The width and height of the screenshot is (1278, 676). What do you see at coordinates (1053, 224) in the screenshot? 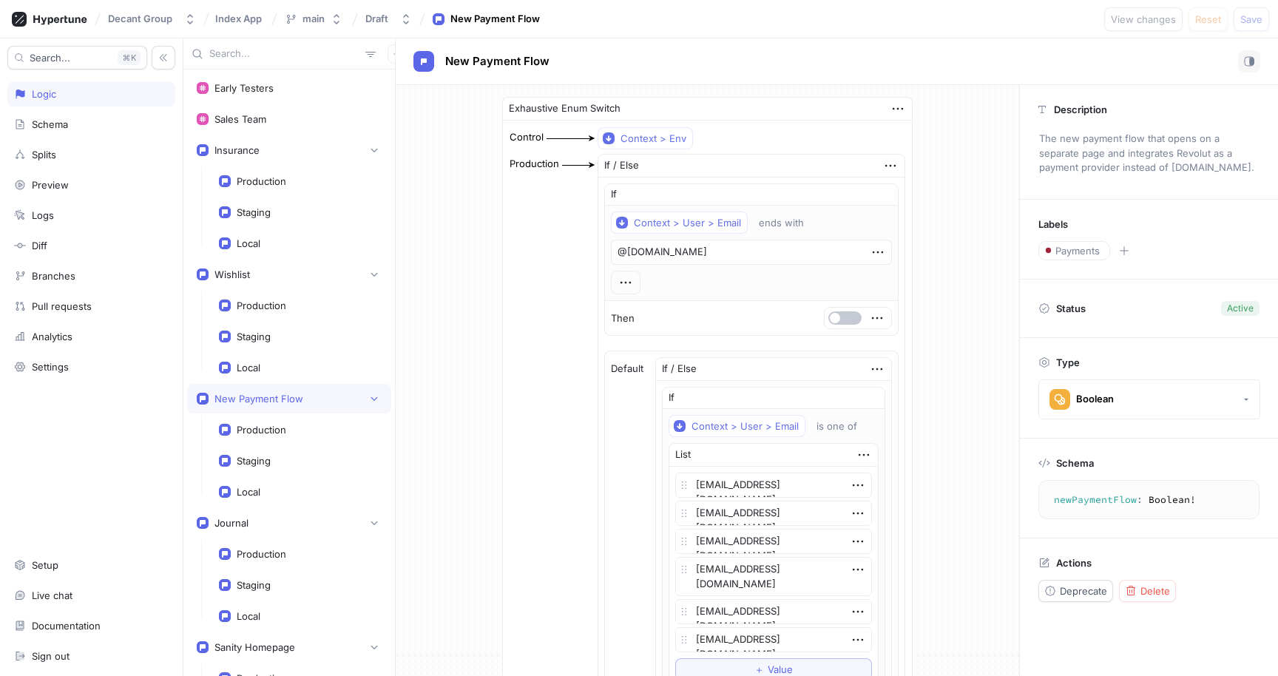
I see `p: Labels` at bounding box center [1053, 224].